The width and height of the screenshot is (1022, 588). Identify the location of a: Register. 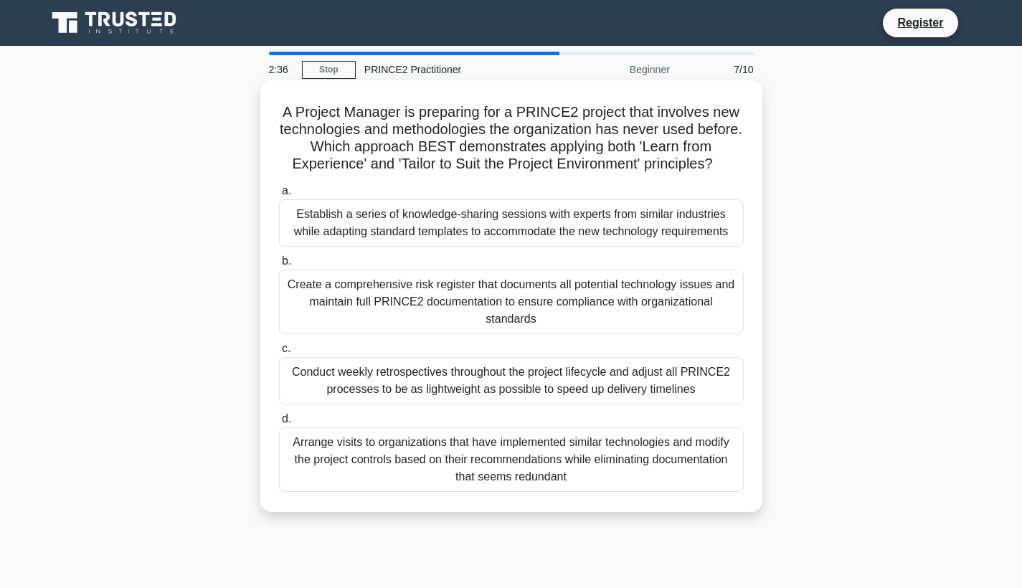
(920, 22).